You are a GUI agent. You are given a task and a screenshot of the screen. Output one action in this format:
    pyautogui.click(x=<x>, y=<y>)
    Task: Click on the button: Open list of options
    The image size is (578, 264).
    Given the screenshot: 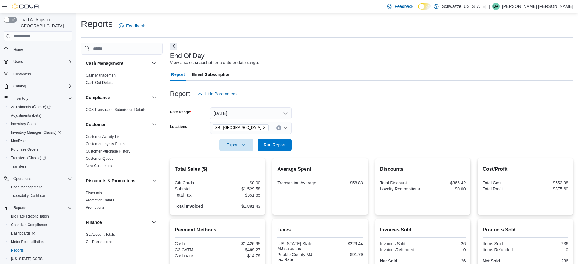 What is the action you would take?
    pyautogui.click(x=286, y=128)
    